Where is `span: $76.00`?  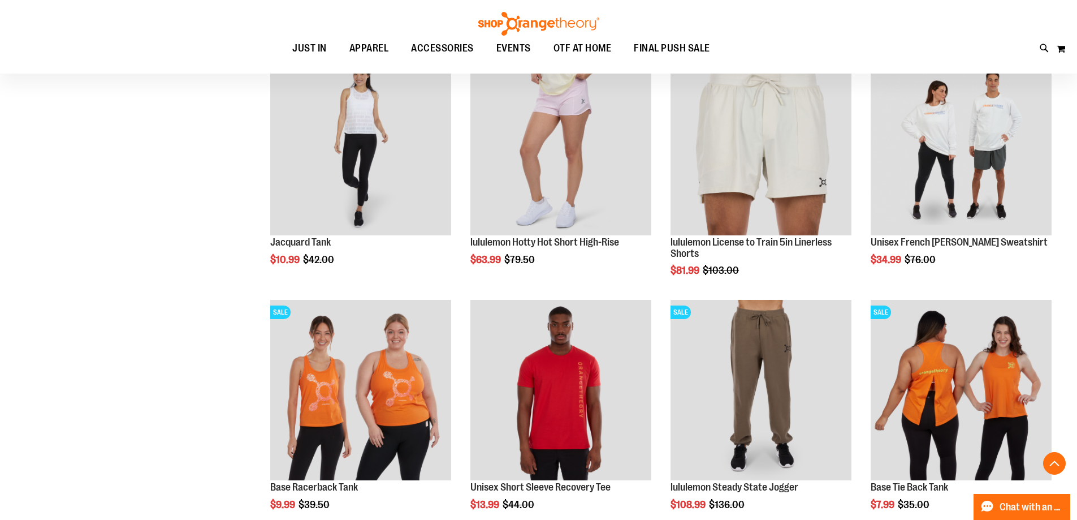
span: $76.00 is located at coordinates (921, 260).